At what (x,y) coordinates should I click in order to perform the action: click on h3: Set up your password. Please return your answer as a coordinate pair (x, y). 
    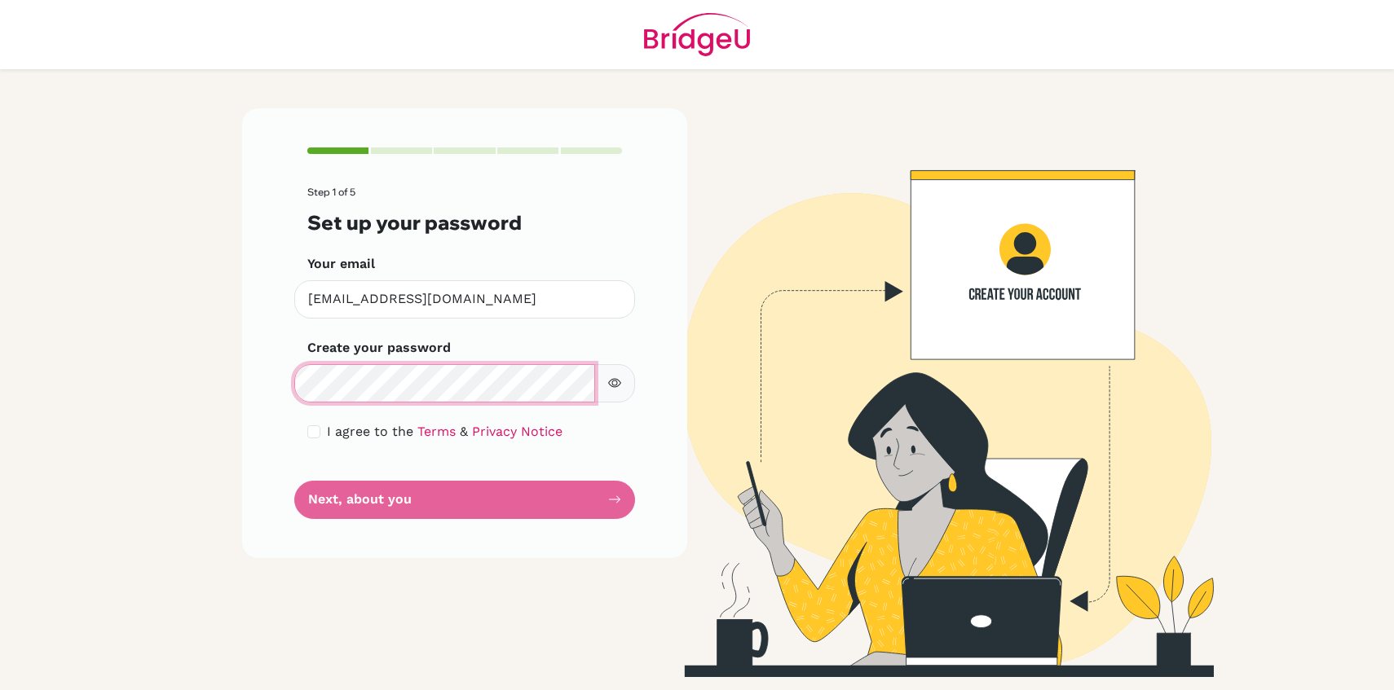
    Looking at the image, I should click on (465, 222).